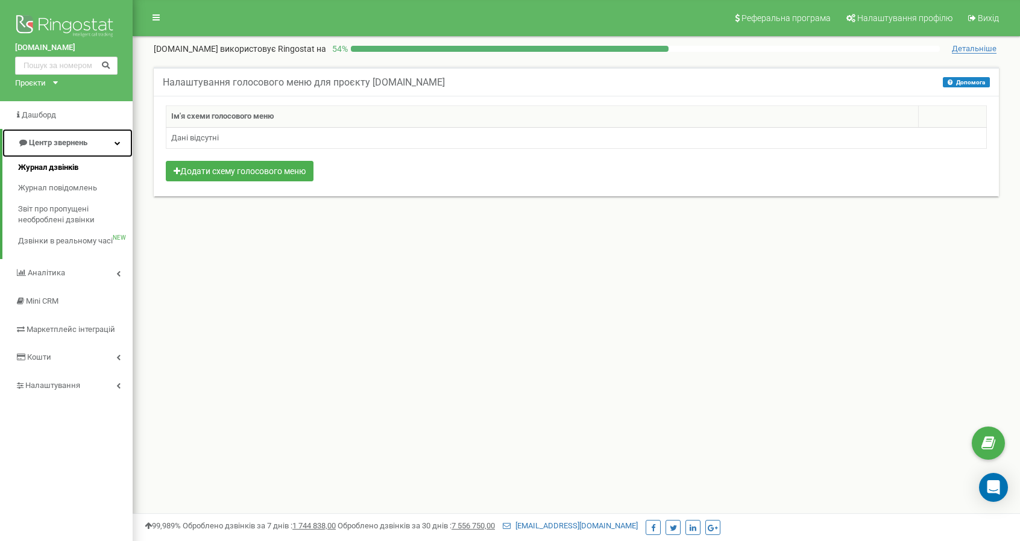  I want to click on a: Дзвінки в реальному часіNEW, so click(75, 241).